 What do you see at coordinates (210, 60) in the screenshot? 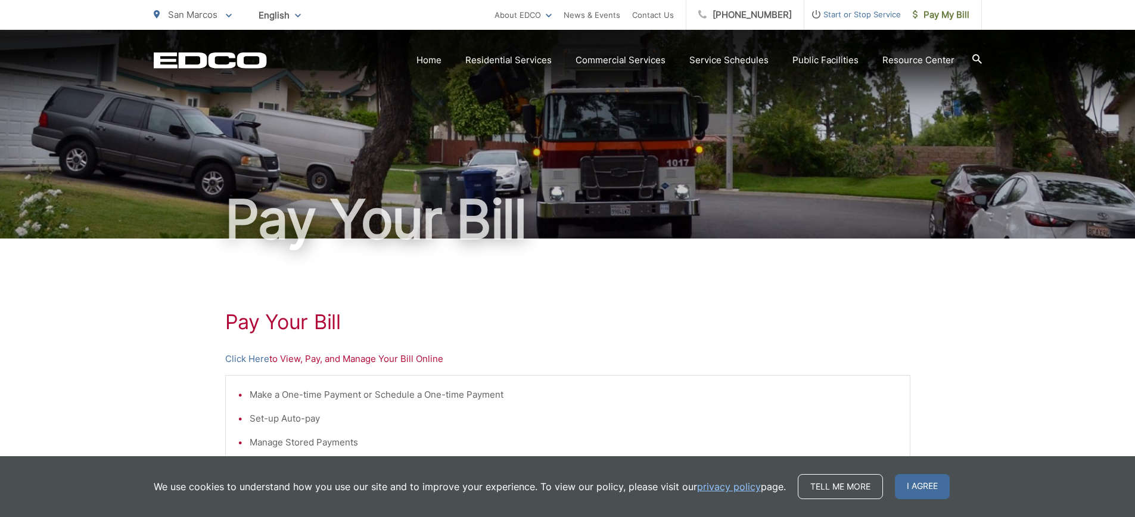
I see `a: EDCD logo. Return to the homepage.` at bounding box center [210, 60].